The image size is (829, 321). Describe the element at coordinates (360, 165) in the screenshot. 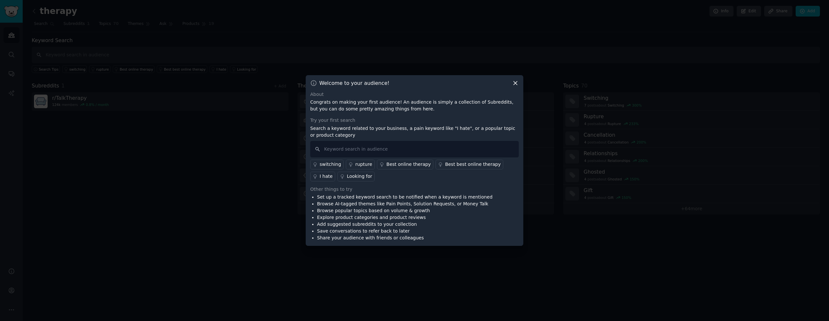

I see `a: rupture` at that location.